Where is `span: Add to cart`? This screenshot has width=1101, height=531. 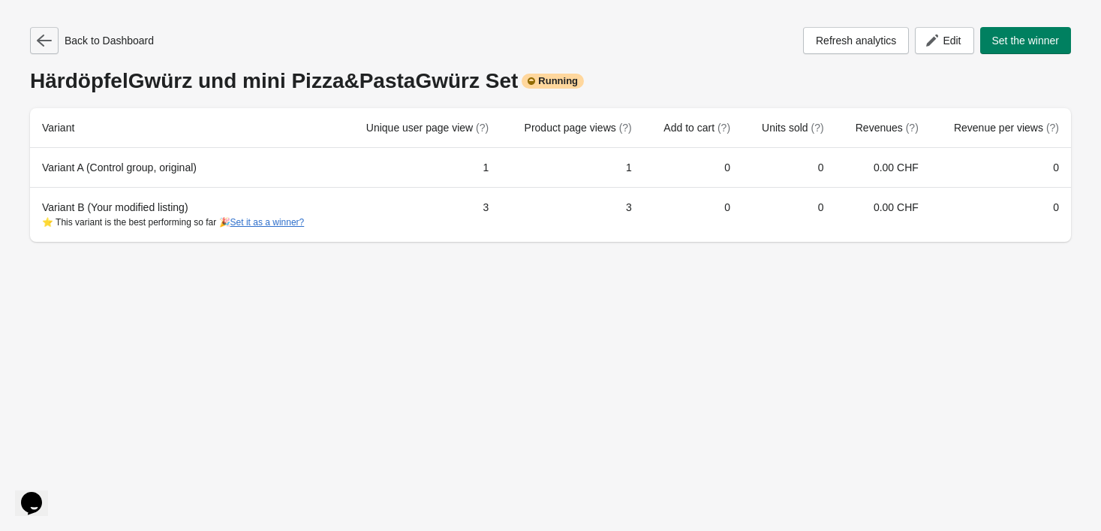 span: Add to cart is located at coordinates (697, 128).